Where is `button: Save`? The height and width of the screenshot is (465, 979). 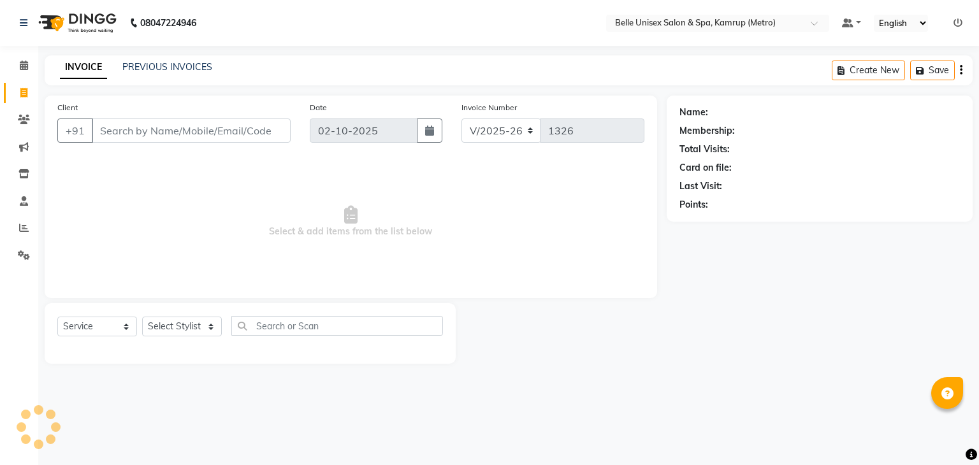 button: Save is located at coordinates (932, 70).